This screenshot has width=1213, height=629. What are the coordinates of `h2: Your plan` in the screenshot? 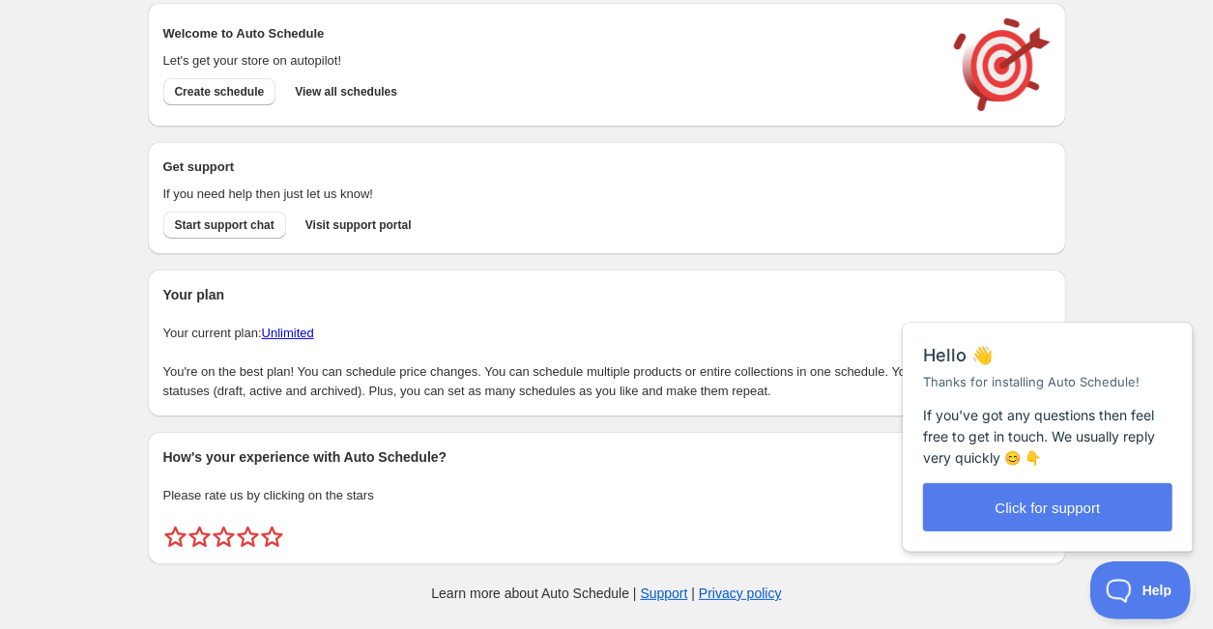 It's located at (607, 295).